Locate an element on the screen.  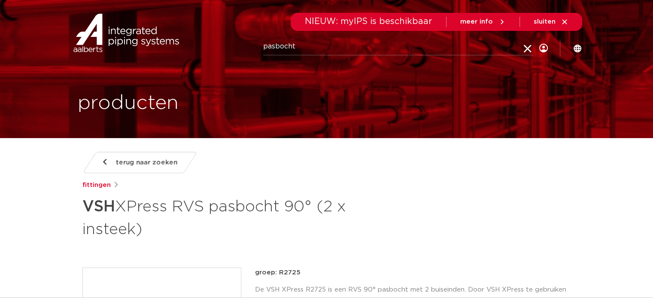
span: NIEUW: myIPS is beschikbaar is located at coordinates (368, 21).